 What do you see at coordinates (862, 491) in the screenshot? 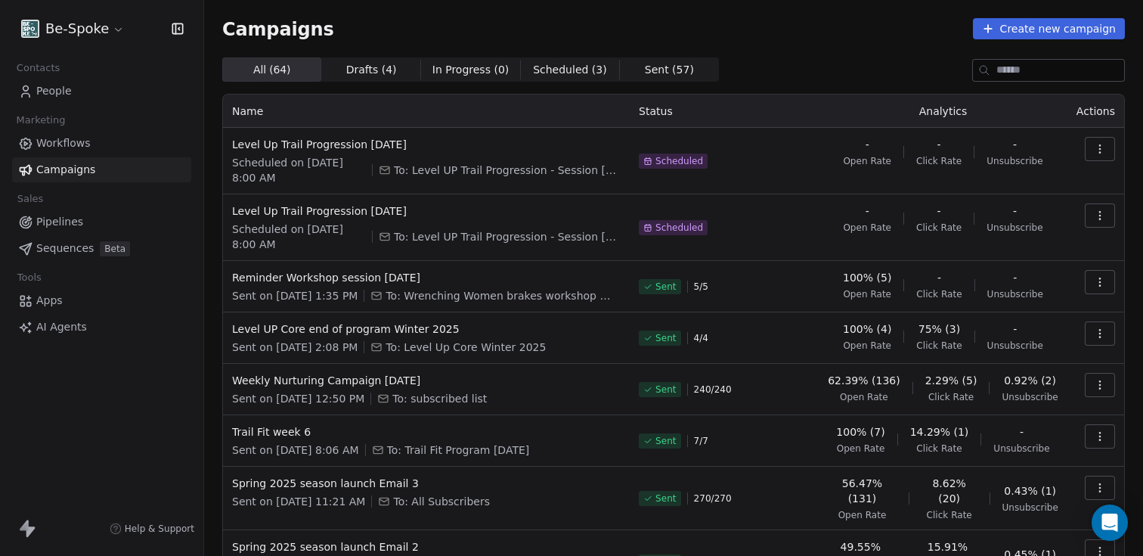
I see `span: 56.47% (131)` at bounding box center [862, 491].